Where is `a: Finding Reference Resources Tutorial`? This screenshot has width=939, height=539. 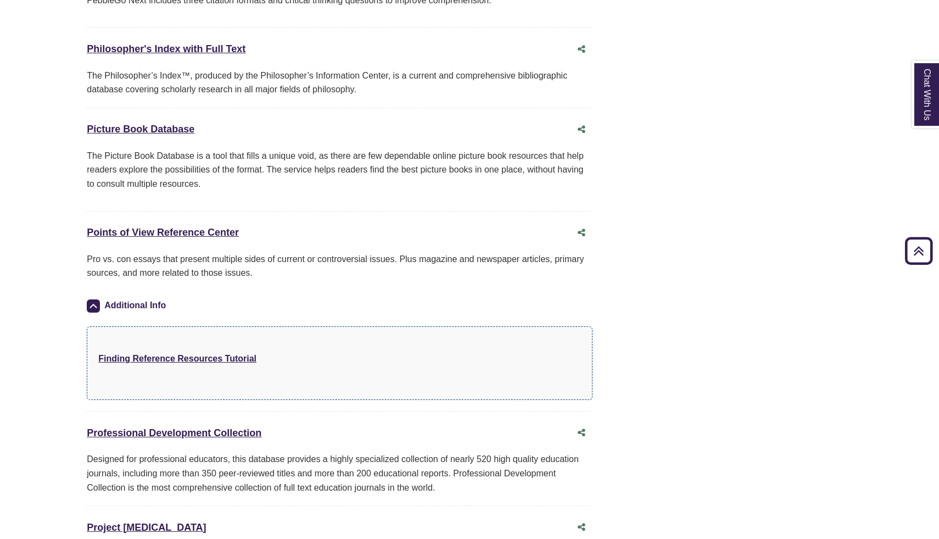
a: Finding Reference Resources Tutorial is located at coordinates (177, 358).